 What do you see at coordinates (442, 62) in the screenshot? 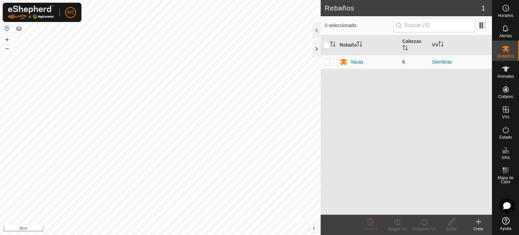
I see `a: Siembras` at bounding box center [442, 62].